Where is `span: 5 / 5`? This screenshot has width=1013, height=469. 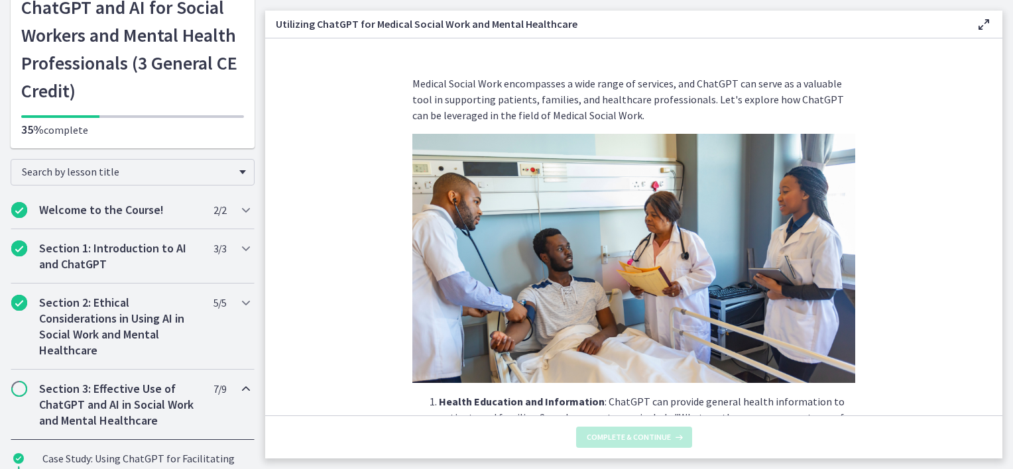
span: 5 / 5 is located at coordinates (219, 303).